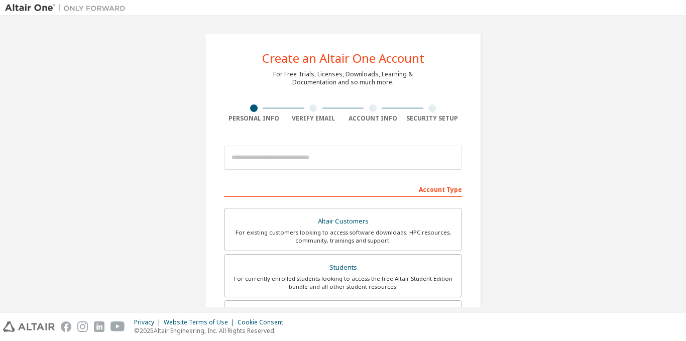  I want to click on div: Faculty, so click(343, 314).